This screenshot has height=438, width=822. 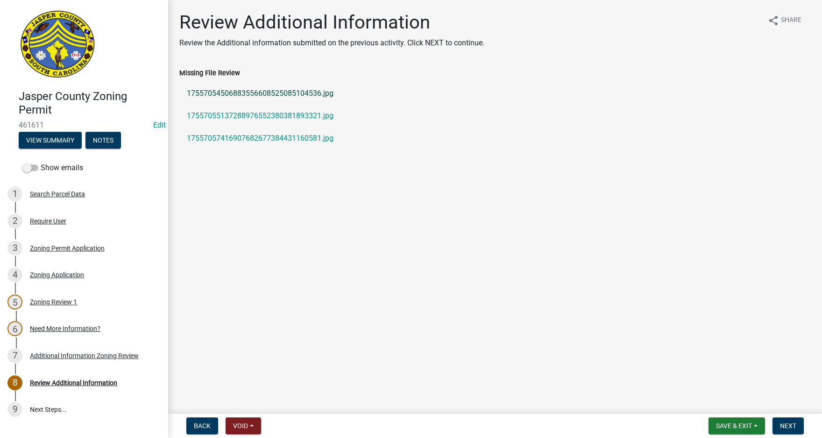 What do you see at coordinates (737, 426) in the screenshot?
I see `button: Save & Exit` at bounding box center [737, 426].